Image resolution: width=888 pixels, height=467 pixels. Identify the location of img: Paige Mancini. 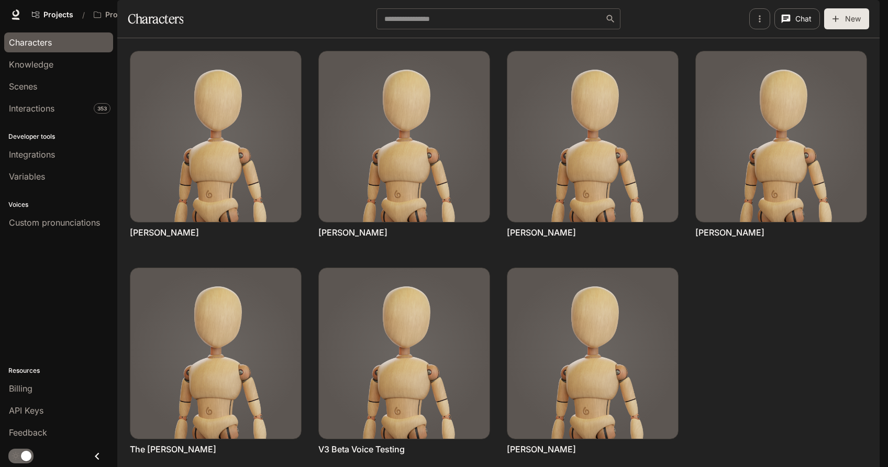
(593, 137).